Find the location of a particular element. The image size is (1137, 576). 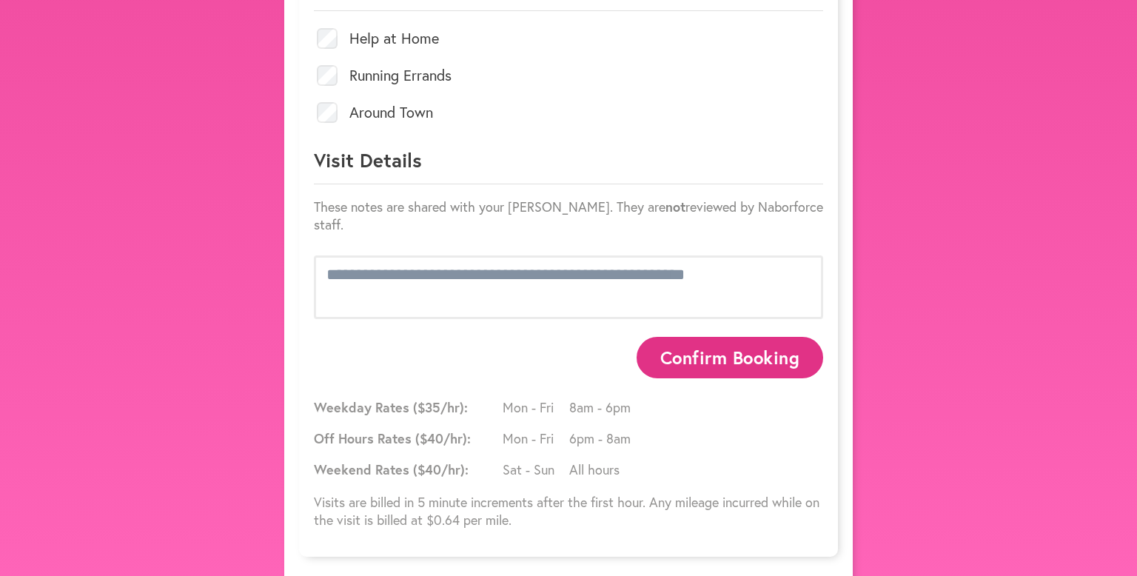

button: Confirm Booking is located at coordinates (730, 357).